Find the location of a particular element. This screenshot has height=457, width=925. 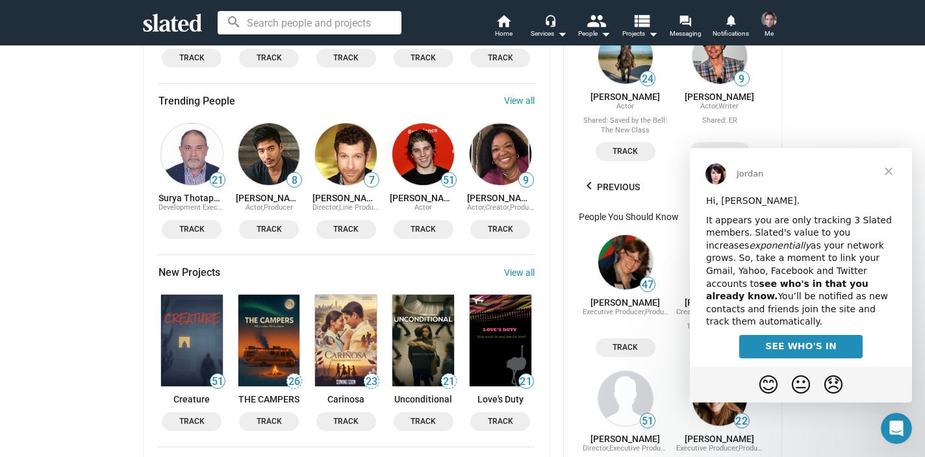

img: Matt Schichter is located at coordinates (346, 154).